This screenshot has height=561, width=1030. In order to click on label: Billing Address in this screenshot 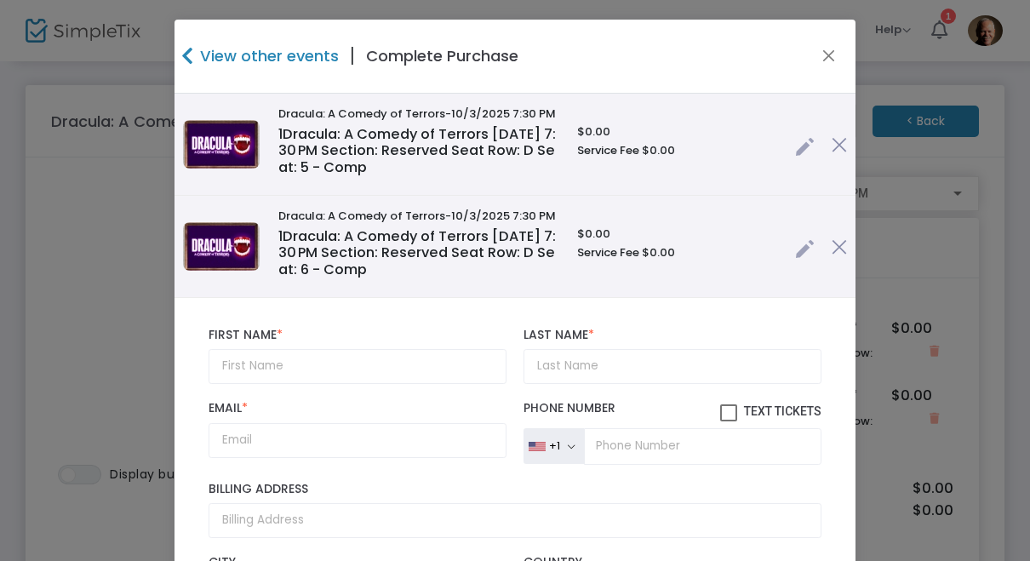, I will do `click(515, 490)`.